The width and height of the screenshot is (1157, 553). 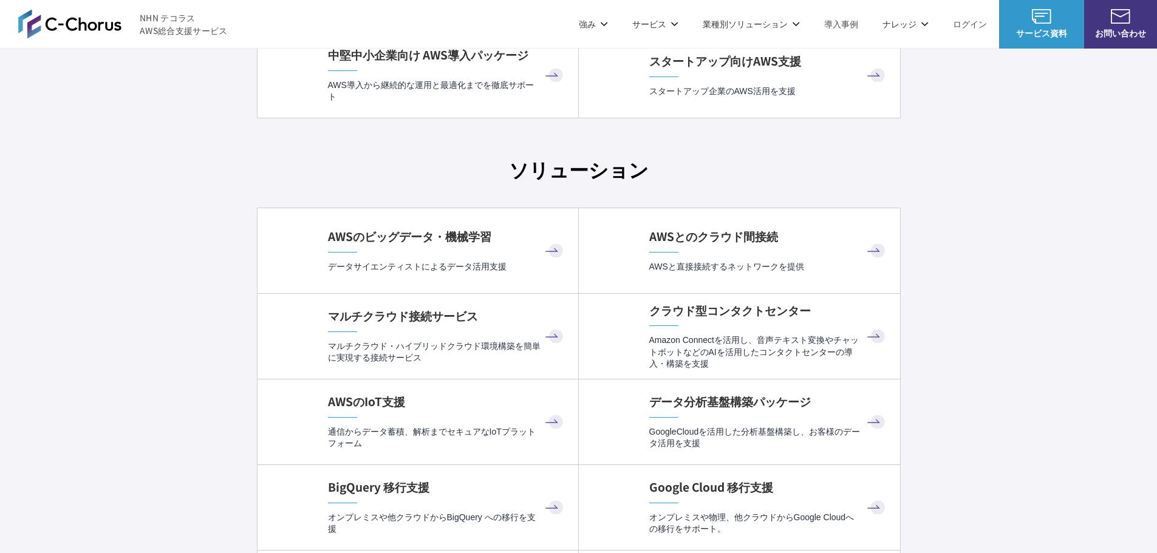 I want to click on span: お問い合わせ, so click(x=1121, y=33).